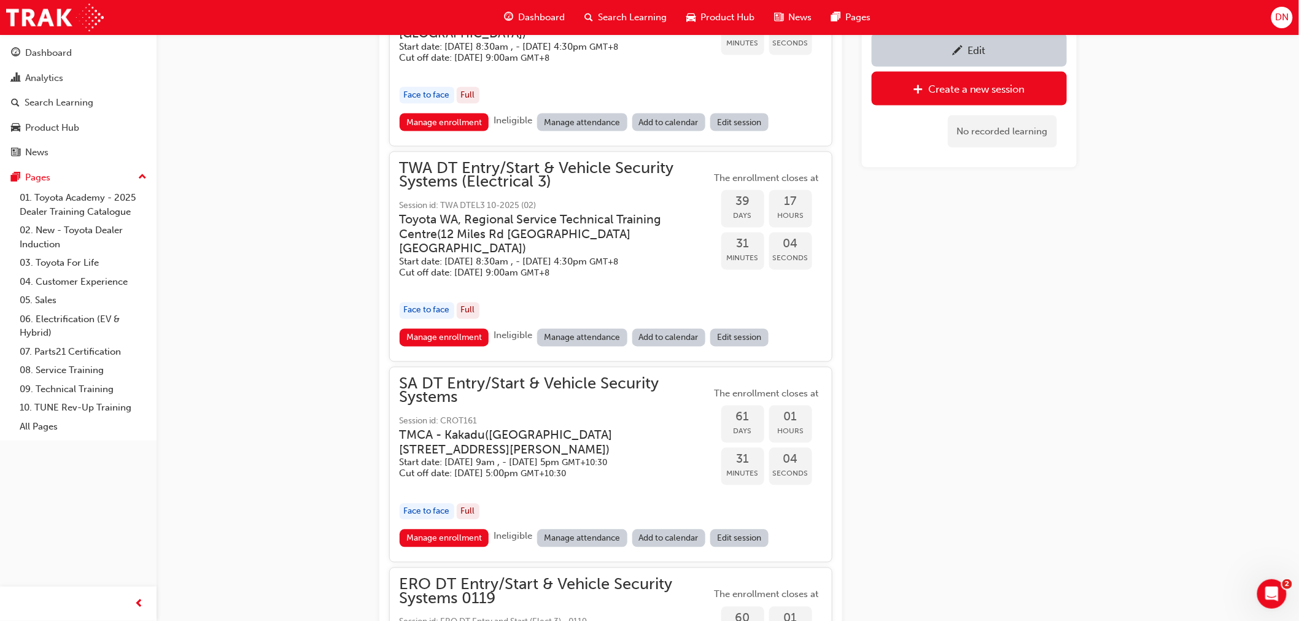 This screenshot has width=1299, height=621. I want to click on div: News, so click(37, 152).